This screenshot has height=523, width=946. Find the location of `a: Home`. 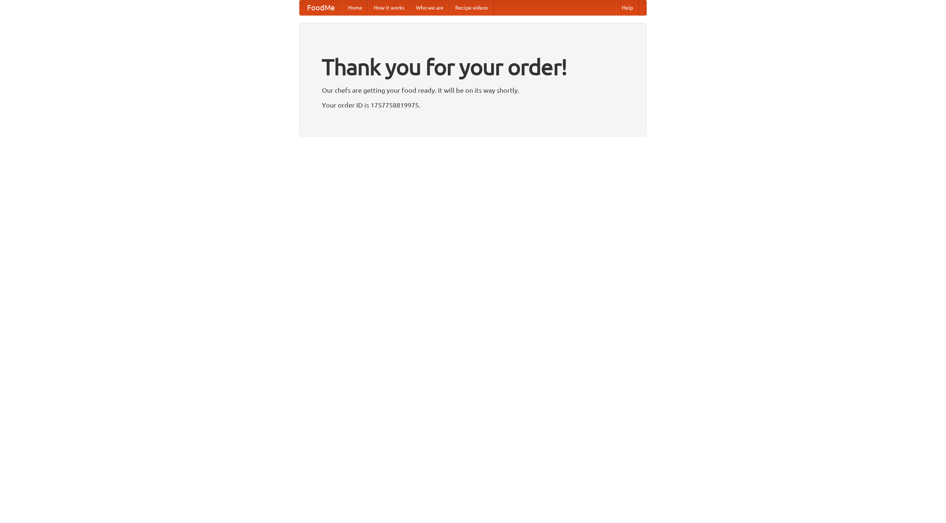

a: Home is located at coordinates (355, 8).